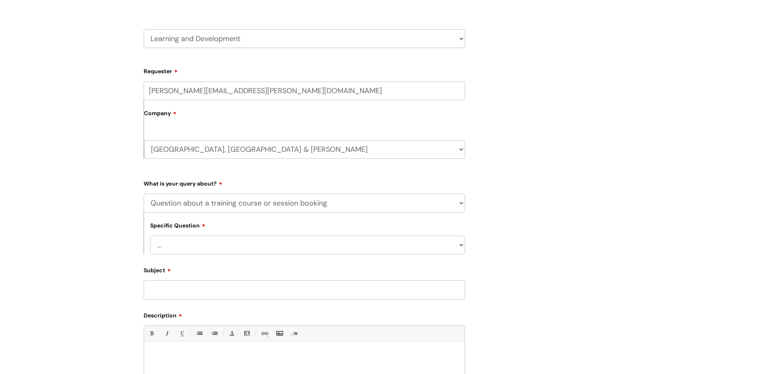  What do you see at coordinates (151, 333) in the screenshot?
I see `a: Bold (Ctrl-B)` at bounding box center [151, 333].